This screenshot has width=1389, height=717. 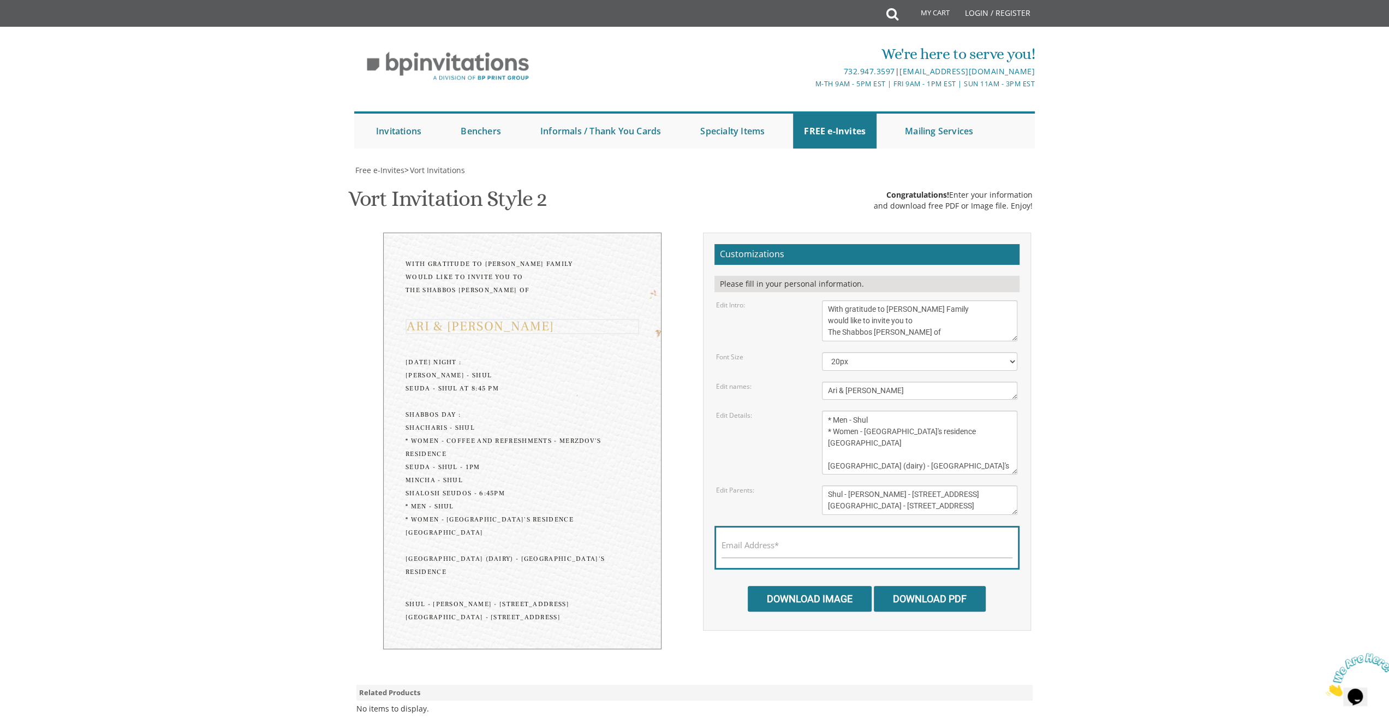 I want to click on a: Vort Invitations, so click(x=437, y=170).